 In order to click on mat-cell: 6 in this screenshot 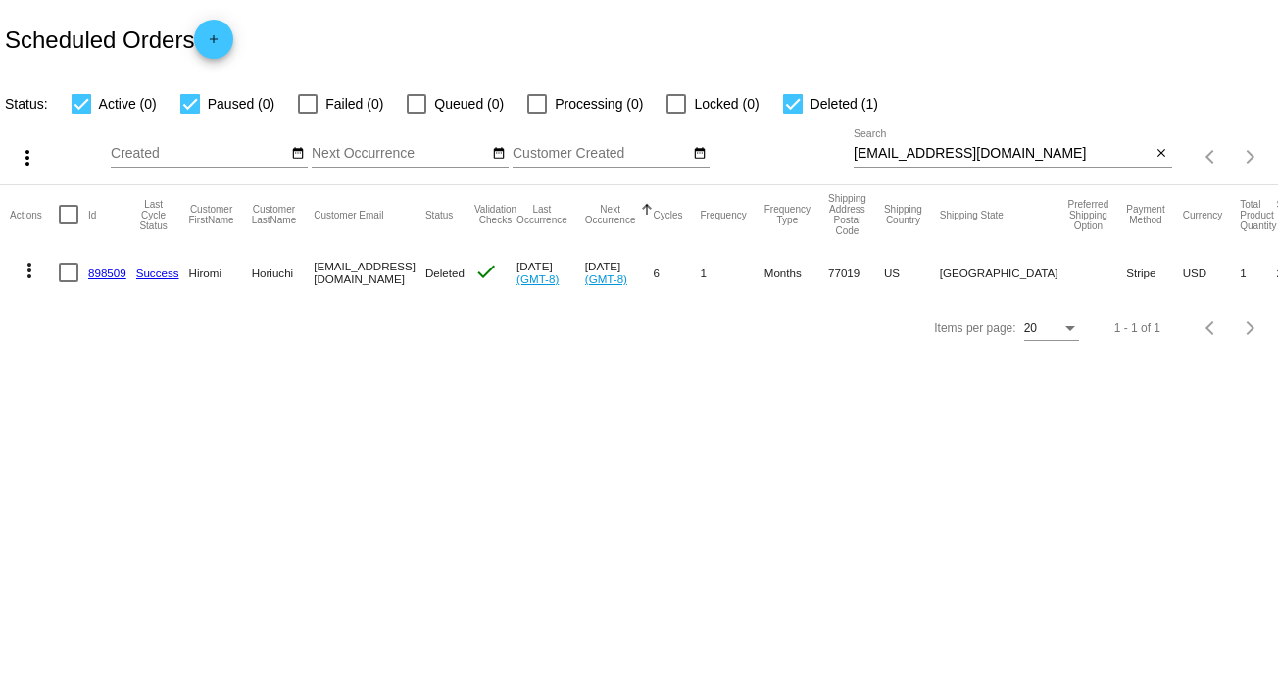, I will do `click(676, 272)`.